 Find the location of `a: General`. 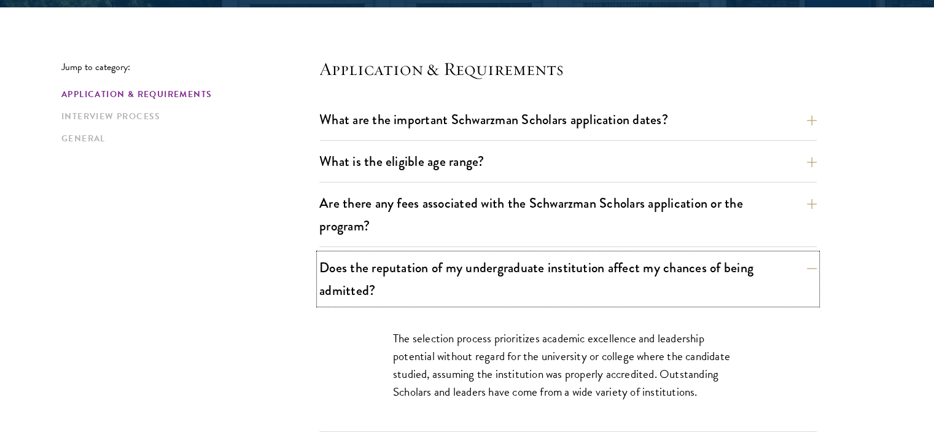

a: General is located at coordinates (187, 138).